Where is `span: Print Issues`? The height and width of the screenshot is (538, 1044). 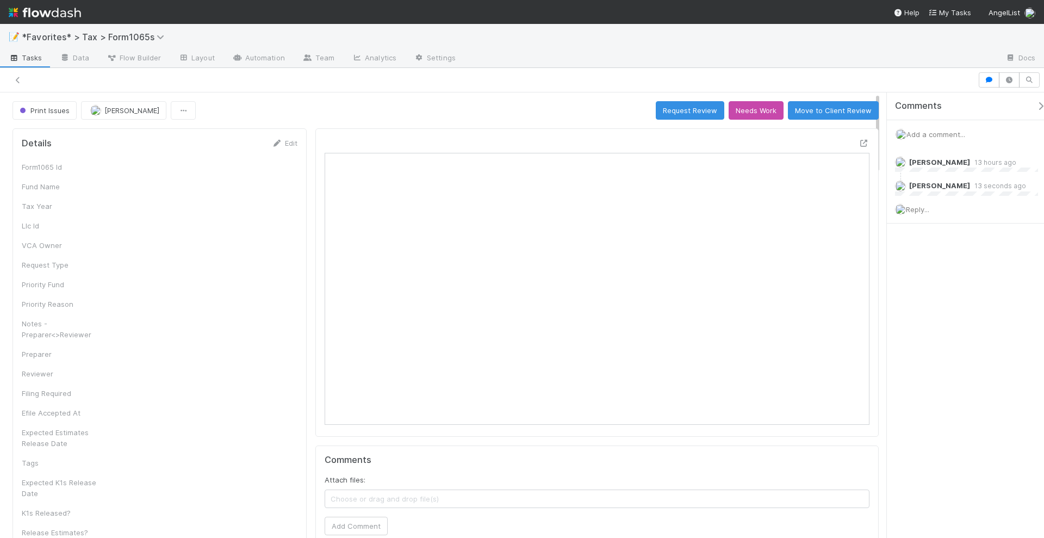 span: Print Issues is located at coordinates (43, 110).